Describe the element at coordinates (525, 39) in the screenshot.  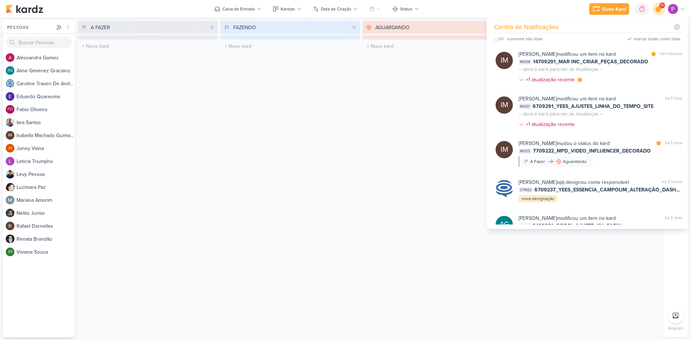
I see `div: somente não lidas` at that location.